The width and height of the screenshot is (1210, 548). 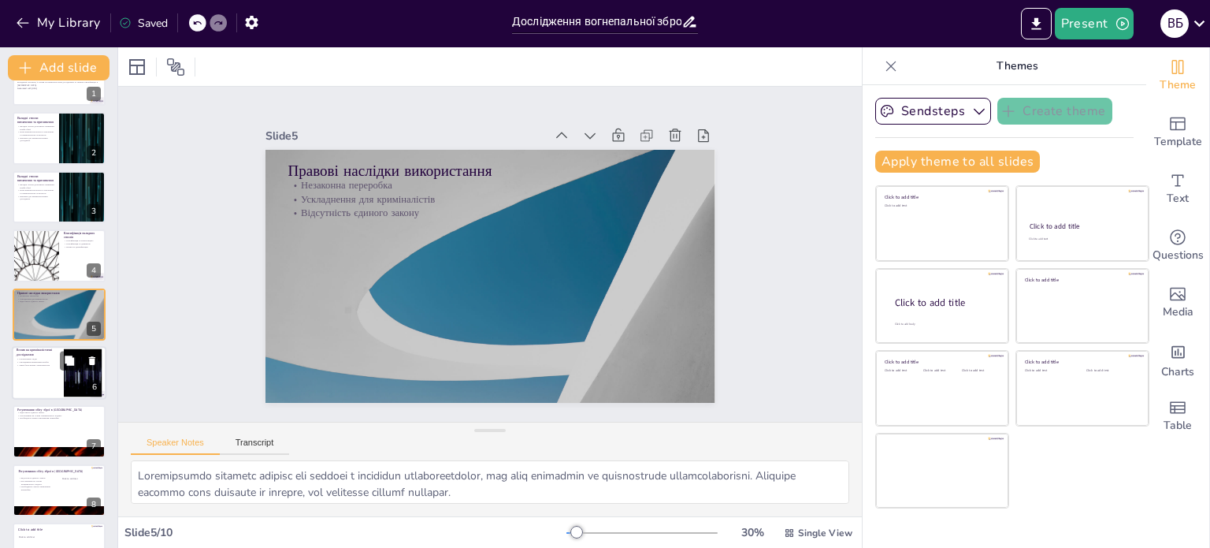 I want to click on div: Get real-time input from your audience, so click(x=1178, y=246).